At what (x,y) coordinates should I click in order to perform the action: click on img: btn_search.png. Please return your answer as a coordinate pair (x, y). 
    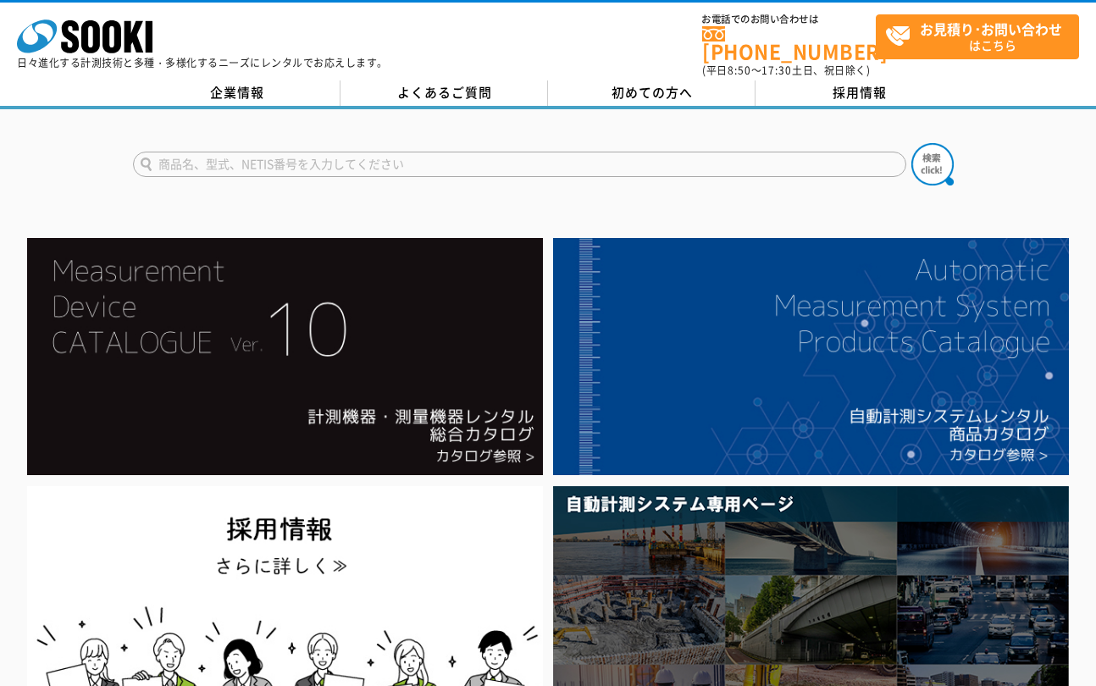
    Looking at the image, I should click on (933, 164).